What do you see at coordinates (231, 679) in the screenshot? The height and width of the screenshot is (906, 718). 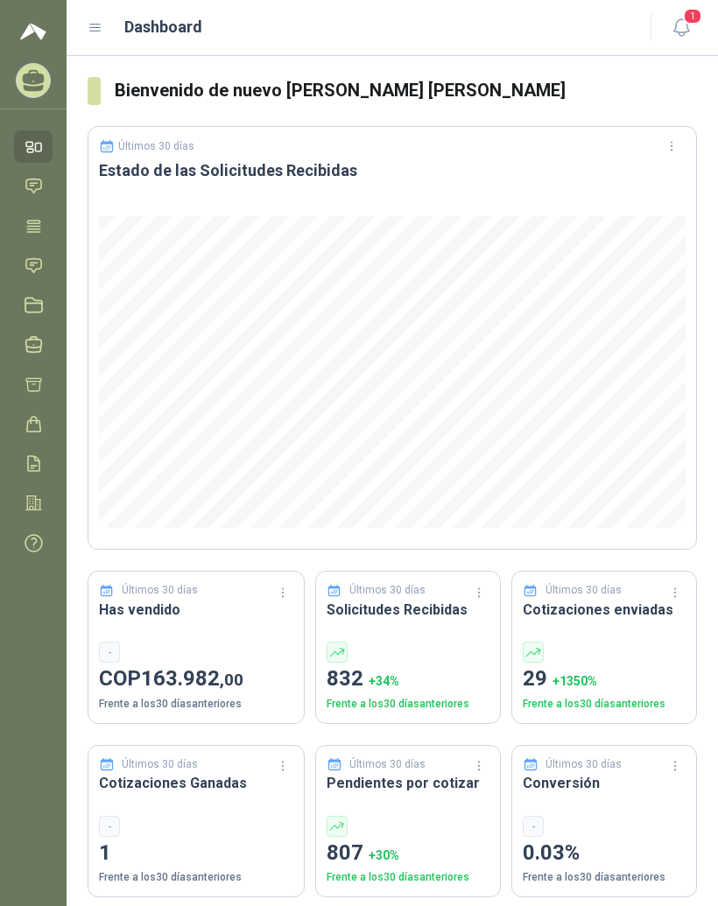 I see `span: ,00` at bounding box center [231, 679].